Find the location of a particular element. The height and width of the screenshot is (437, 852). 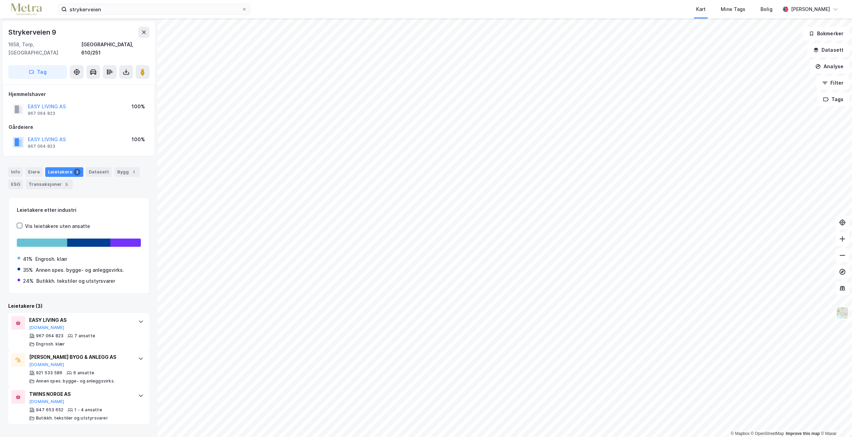

div: Bygg is located at coordinates (127, 172).